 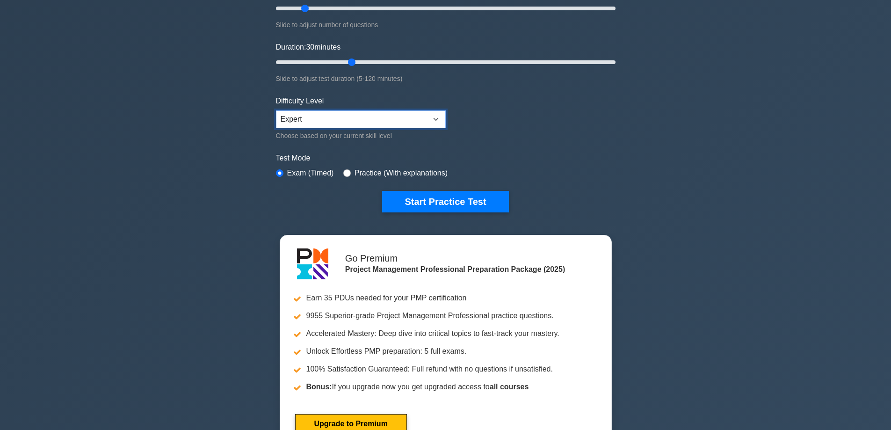 What do you see at coordinates (401, 173) in the screenshot?
I see `label: Practice (With explanations)` at bounding box center [401, 173].